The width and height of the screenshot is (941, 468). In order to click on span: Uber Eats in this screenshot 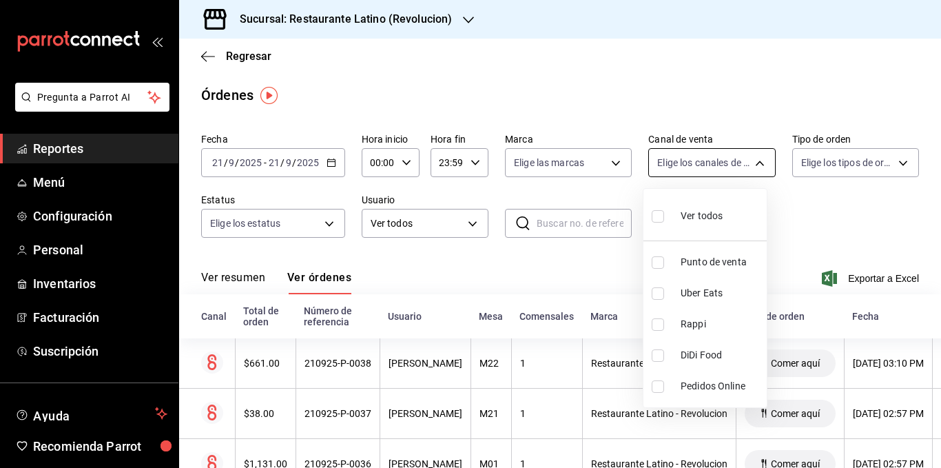, I will do `click(720, 293)`.